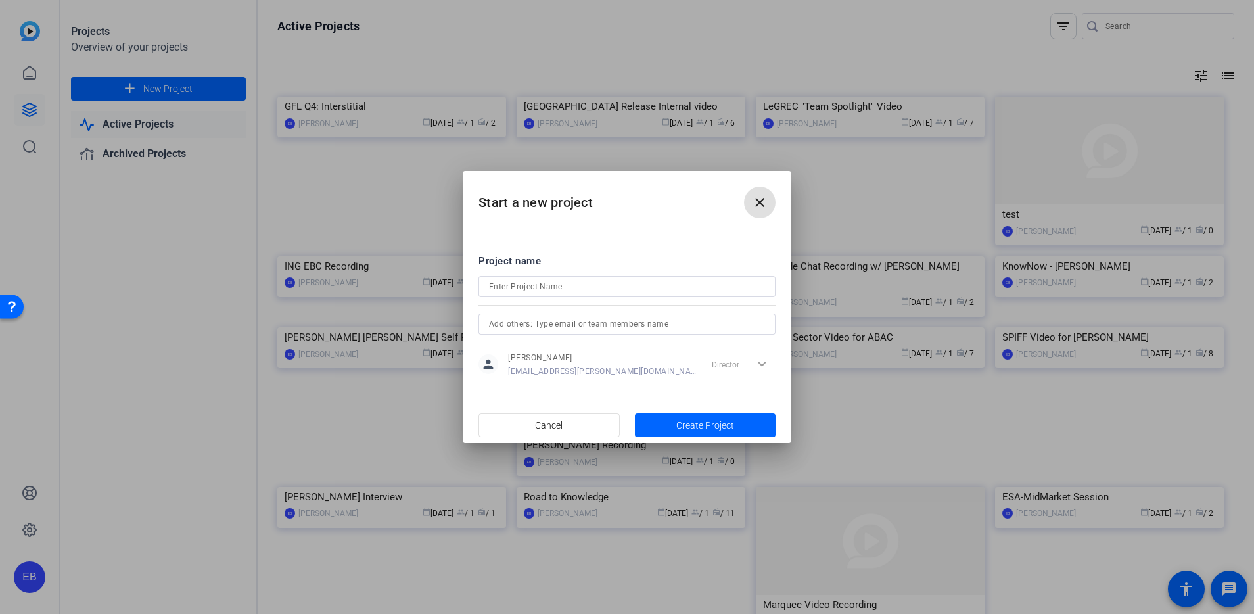 Image resolution: width=1254 pixels, height=614 pixels. I want to click on div: Project name, so click(627, 261).